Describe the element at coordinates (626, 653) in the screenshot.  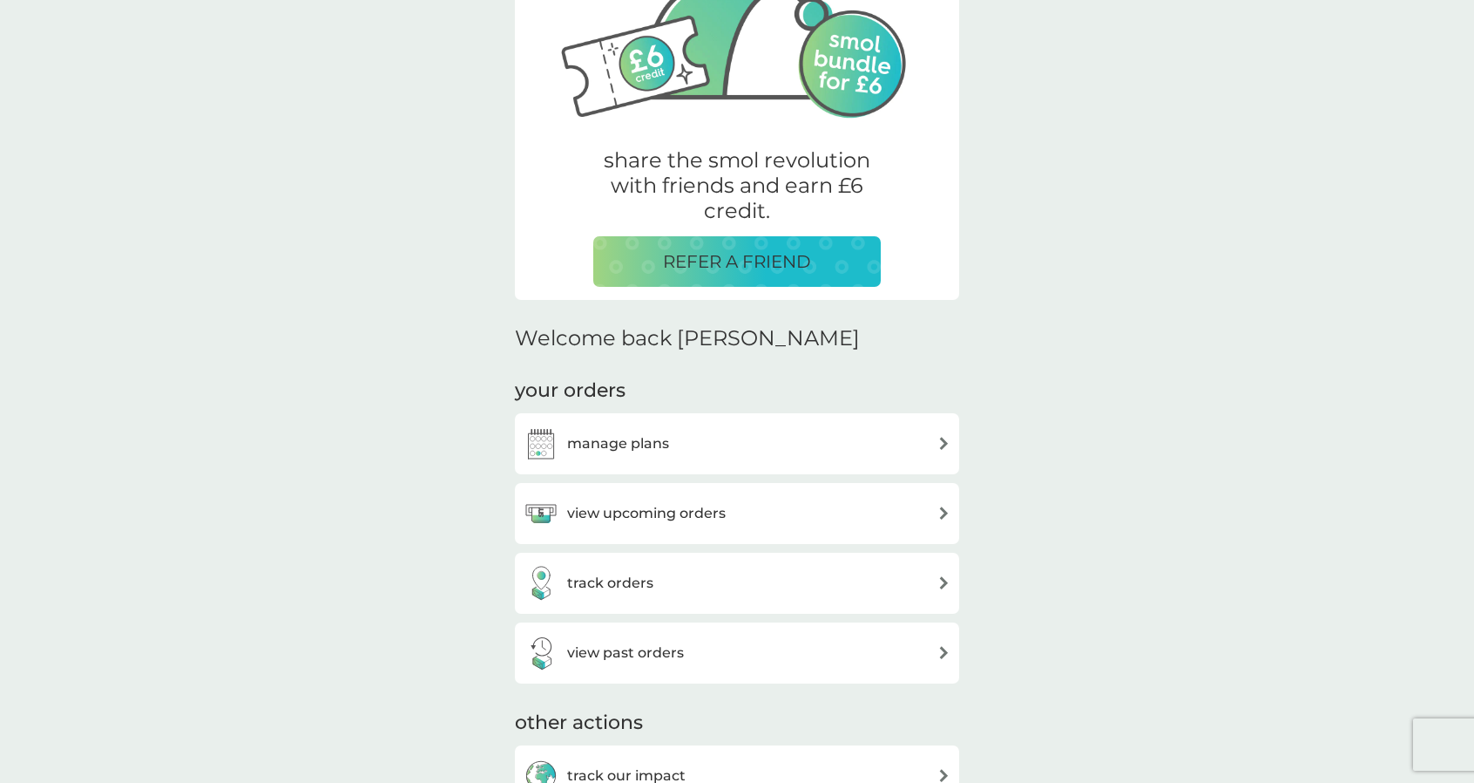
I see `h3: view past orders` at that location.